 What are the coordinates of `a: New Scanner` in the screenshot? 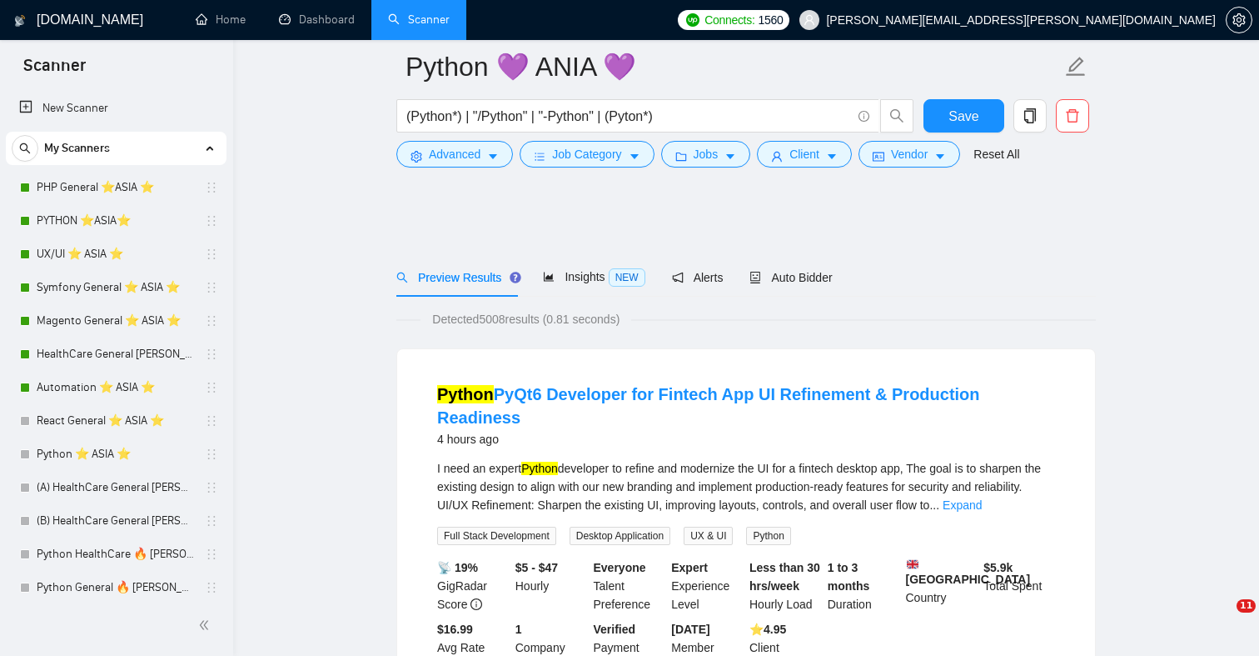 It's located at (116, 108).